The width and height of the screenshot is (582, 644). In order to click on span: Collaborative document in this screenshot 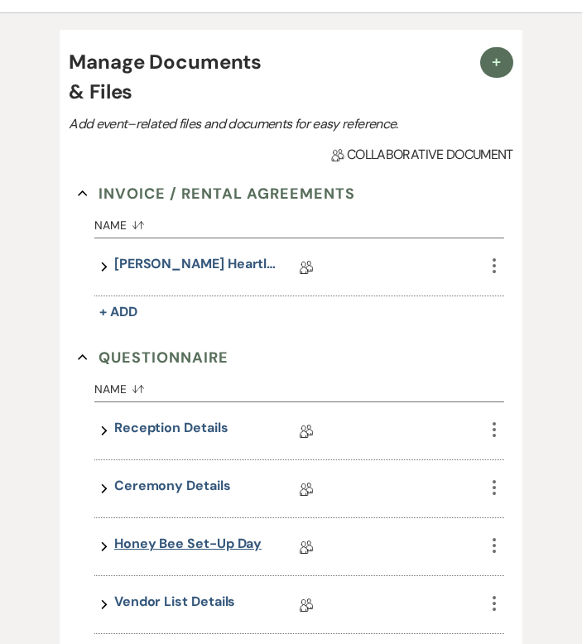, I will do `click(422, 155)`.